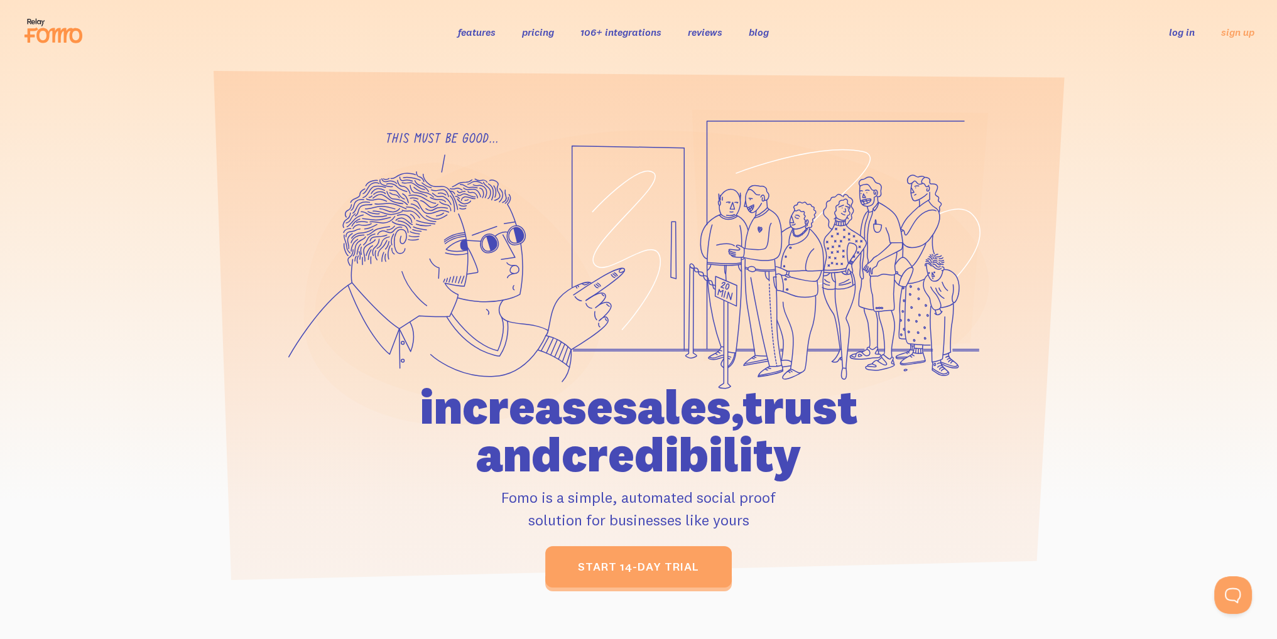 The image size is (1277, 639). Describe the element at coordinates (1181, 32) in the screenshot. I see `a: log in` at that location.